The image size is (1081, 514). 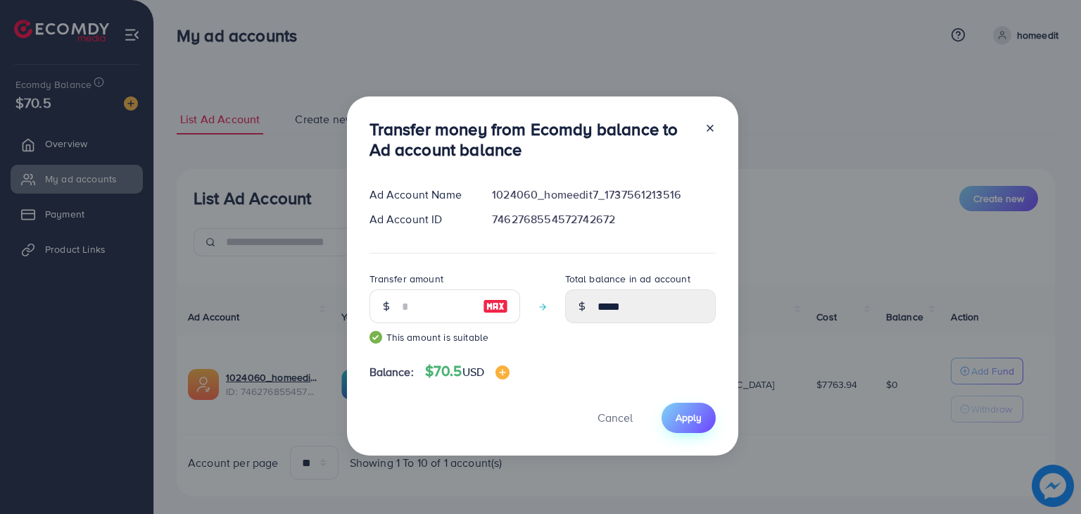 What do you see at coordinates (615, 417) in the screenshot?
I see `span: Cancel` at bounding box center [615, 417].